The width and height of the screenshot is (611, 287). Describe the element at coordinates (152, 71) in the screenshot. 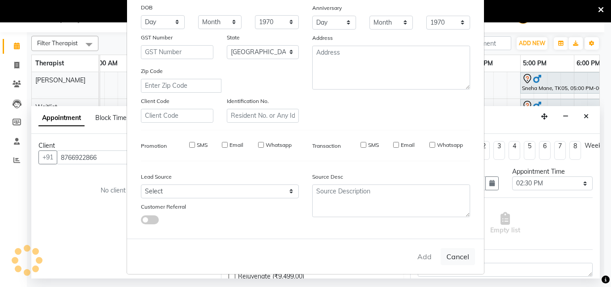

I see `label: Zip Code` at that location.